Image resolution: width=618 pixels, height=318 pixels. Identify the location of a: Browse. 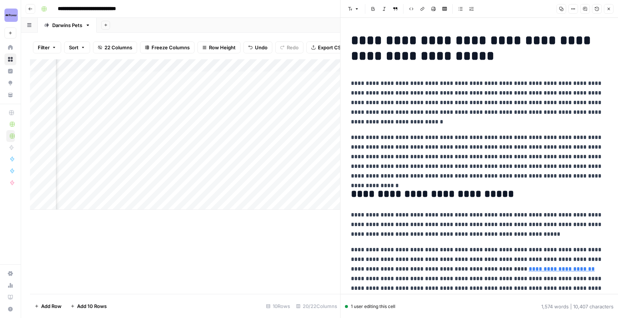
(10, 59).